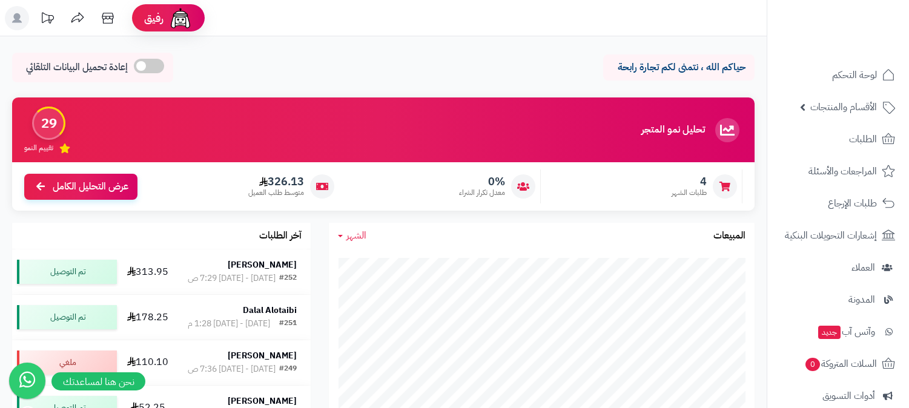 The height and width of the screenshot is (408, 909). Describe the element at coordinates (288, 369) in the screenshot. I see `div: #249` at that location.